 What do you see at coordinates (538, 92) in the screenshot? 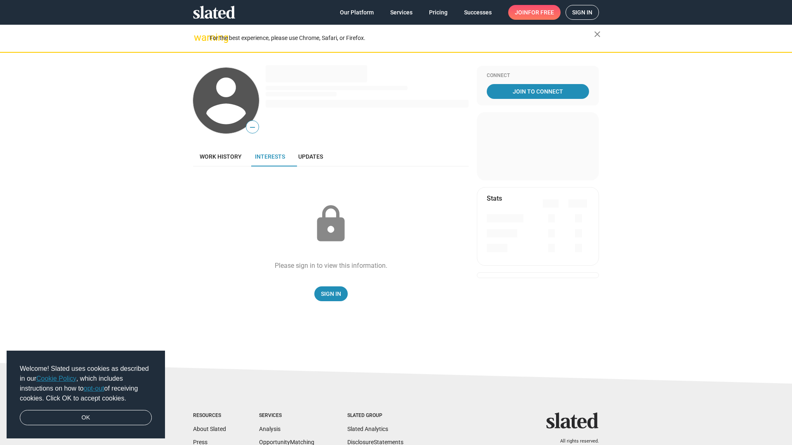
I see `span: Join To Connect` at bounding box center [538, 92].